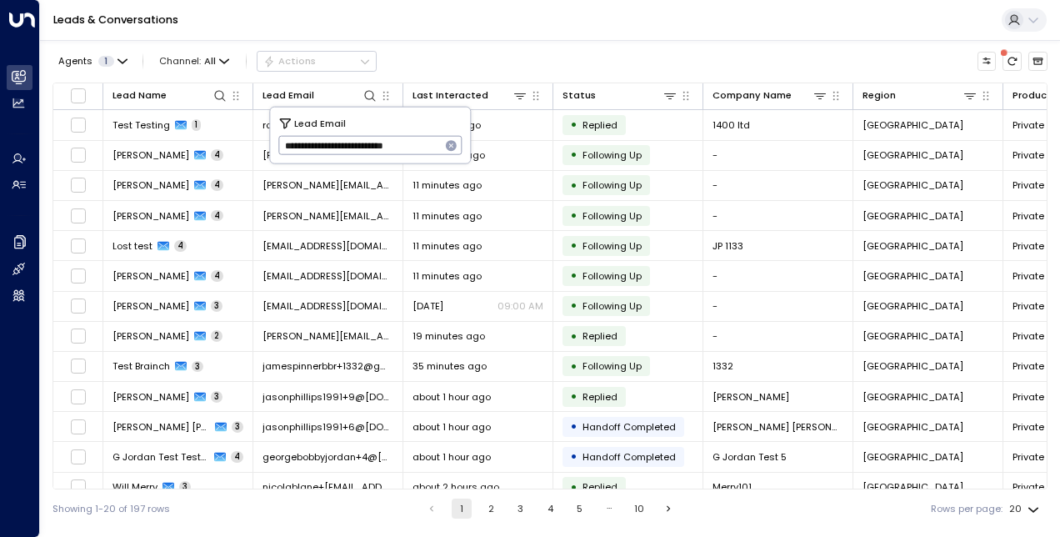  What do you see at coordinates (1012, 61) in the screenshot?
I see `span: There are new threads available. Refresh the grid to view the latest updates.` at bounding box center [1012, 61].